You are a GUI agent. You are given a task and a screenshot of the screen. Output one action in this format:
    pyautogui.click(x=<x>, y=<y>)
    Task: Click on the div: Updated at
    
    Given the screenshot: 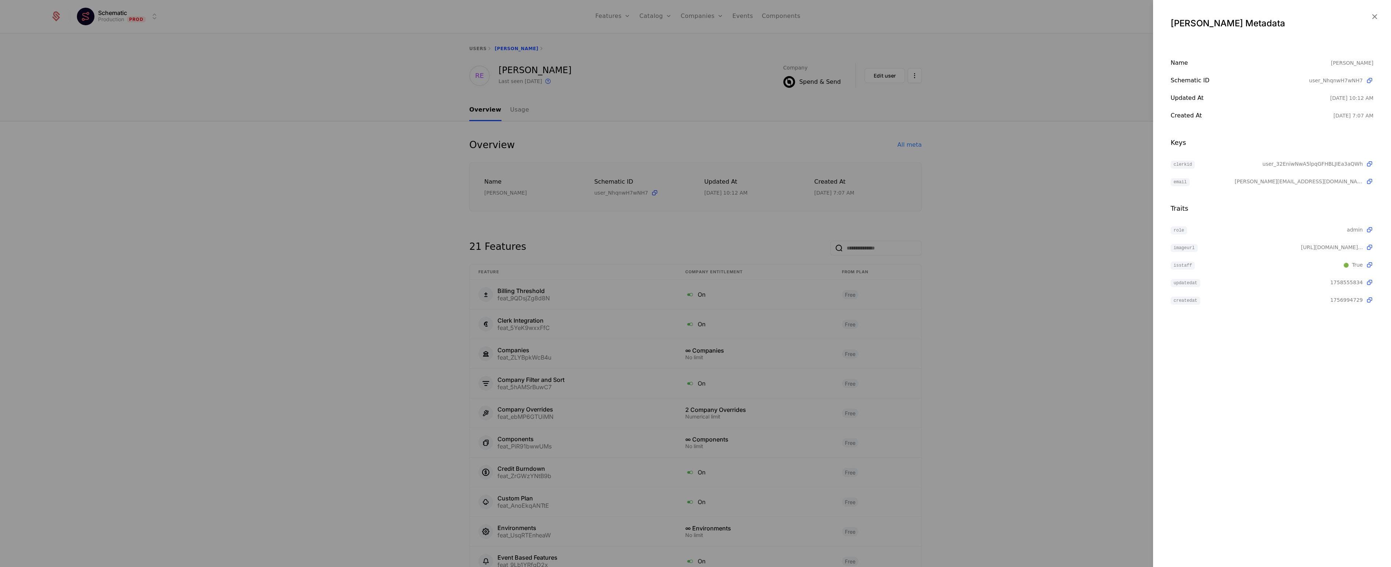 What is the action you would take?
    pyautogui.click(x=1251, y=98)
    